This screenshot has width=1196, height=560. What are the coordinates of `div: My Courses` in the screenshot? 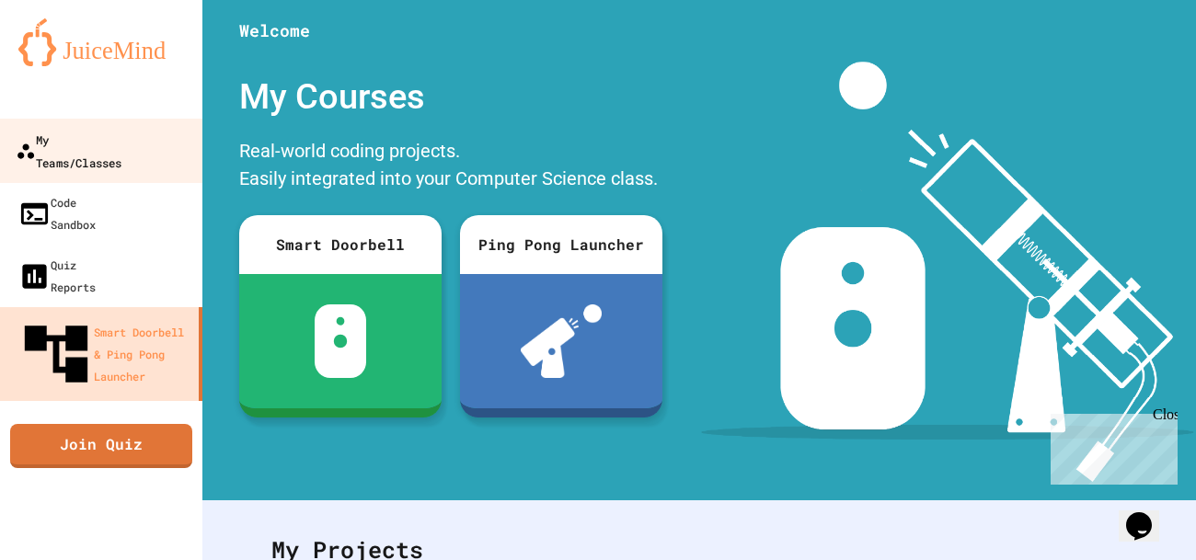 It's located at (451, 97).